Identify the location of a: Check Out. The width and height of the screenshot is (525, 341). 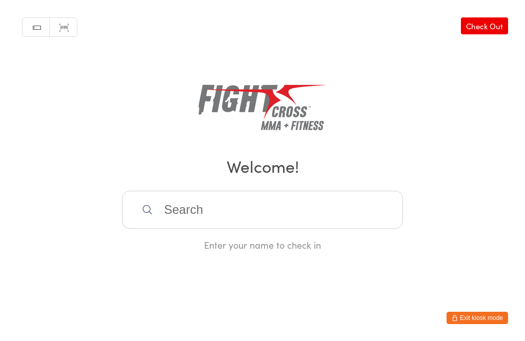
(484, 26).